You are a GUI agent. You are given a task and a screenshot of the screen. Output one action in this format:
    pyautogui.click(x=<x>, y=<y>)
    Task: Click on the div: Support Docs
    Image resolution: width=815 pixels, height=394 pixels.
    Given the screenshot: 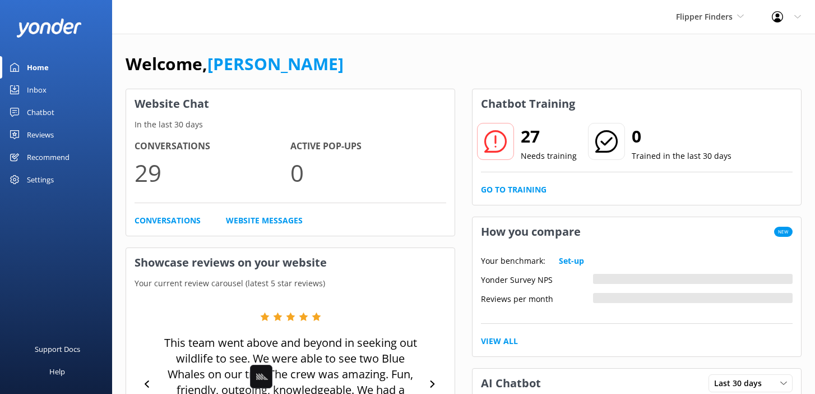 What is the action you would take?
    pyautogui.click(x=57, y=349)
    